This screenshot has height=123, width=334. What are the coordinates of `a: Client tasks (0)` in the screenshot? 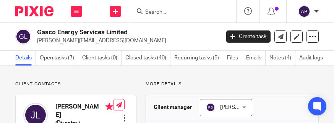 It's located at (102, 58).